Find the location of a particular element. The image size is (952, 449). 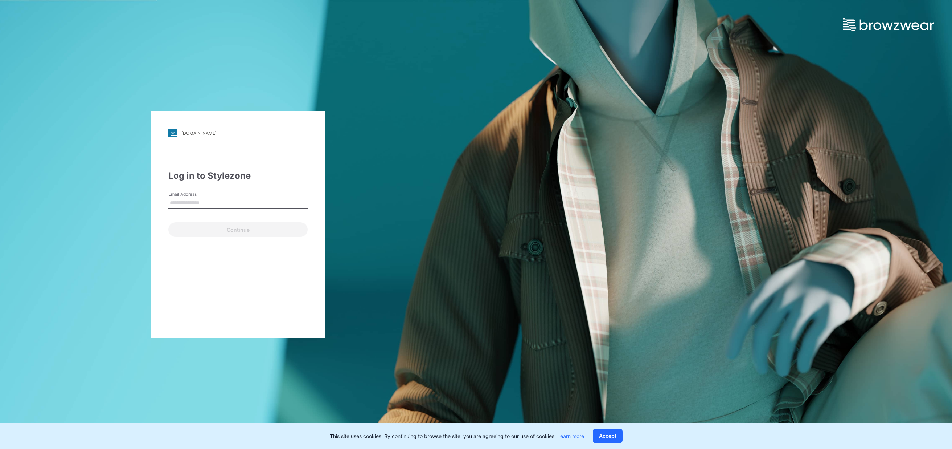

a: Learn more is located at coordinates (571, 436).